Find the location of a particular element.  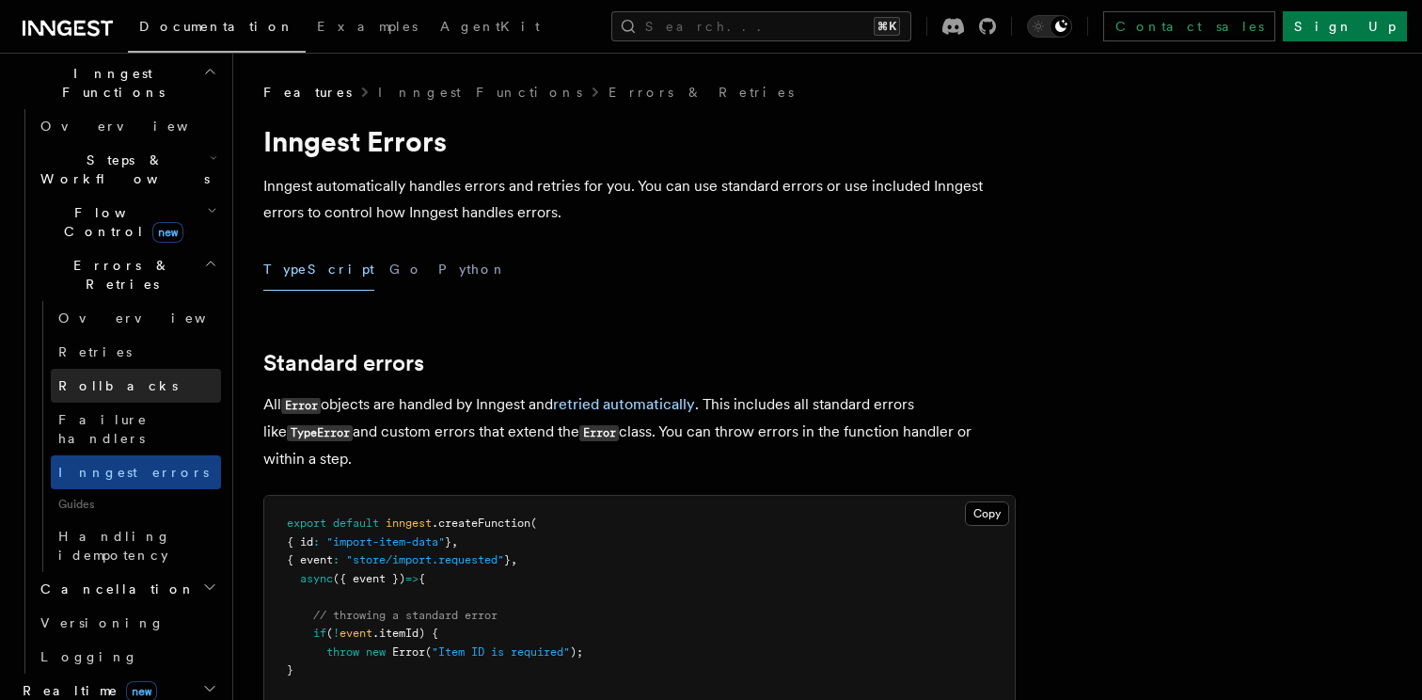

a: retried automatically is located at coordinates (624, 403).